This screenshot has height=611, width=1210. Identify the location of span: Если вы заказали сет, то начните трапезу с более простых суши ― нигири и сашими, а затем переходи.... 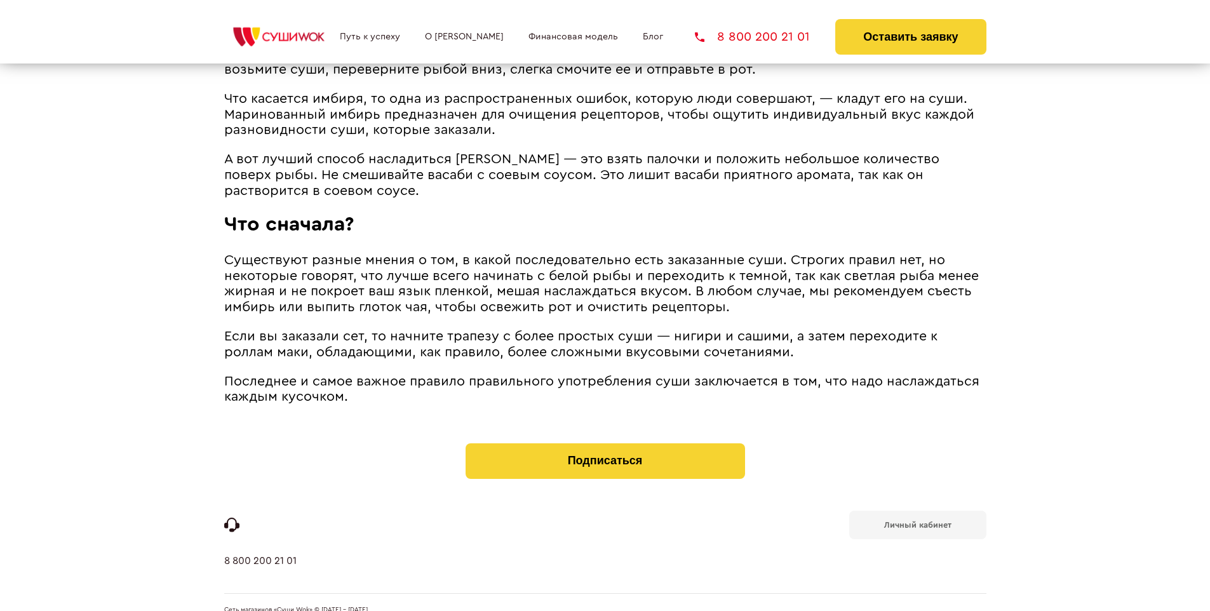
(580, 344).